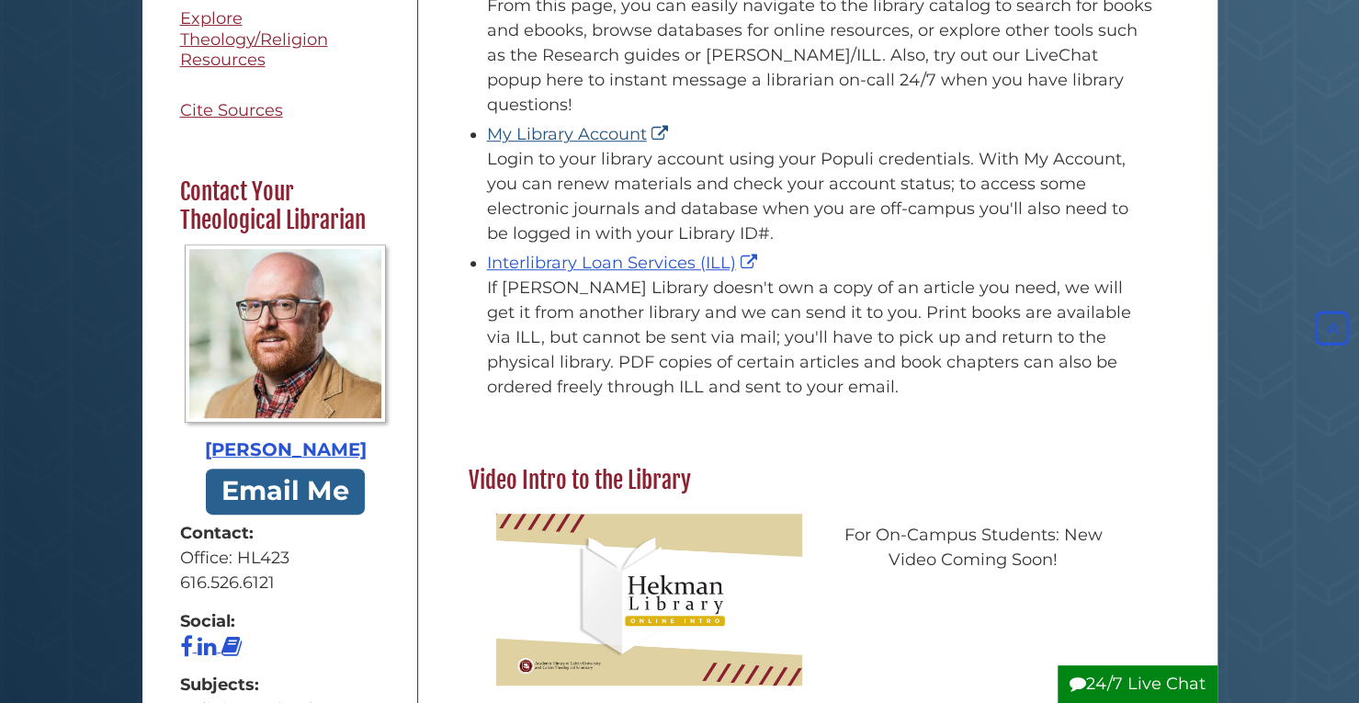 Image resolution: width=1359 pixels, height=703 pixels. What do you see at coordinates (286, 621) in the screenshot?
I see `strong: Social:` at bounding box center [286, 621].